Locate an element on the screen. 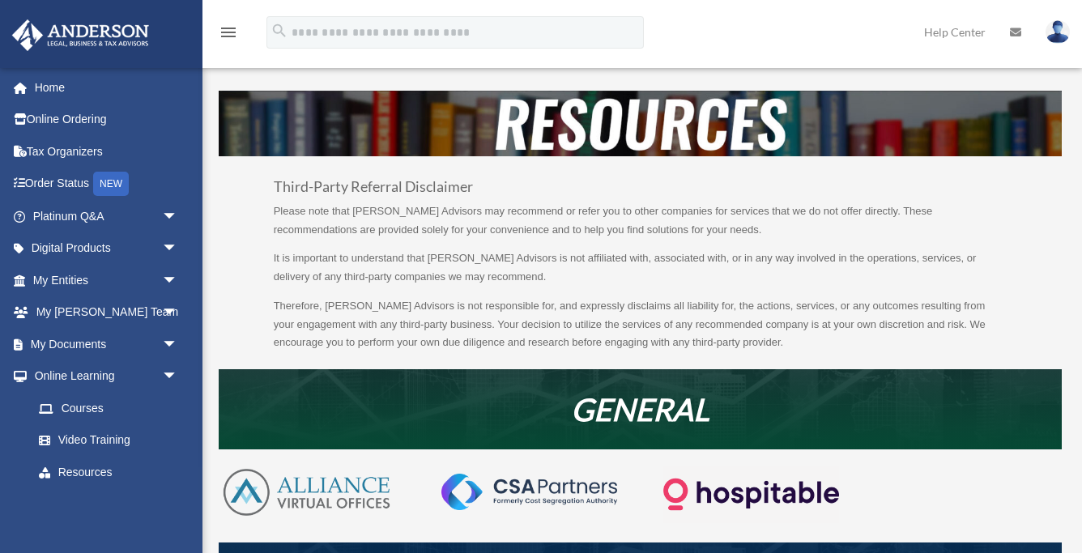  i: menu is located at coordinates (228, 32).